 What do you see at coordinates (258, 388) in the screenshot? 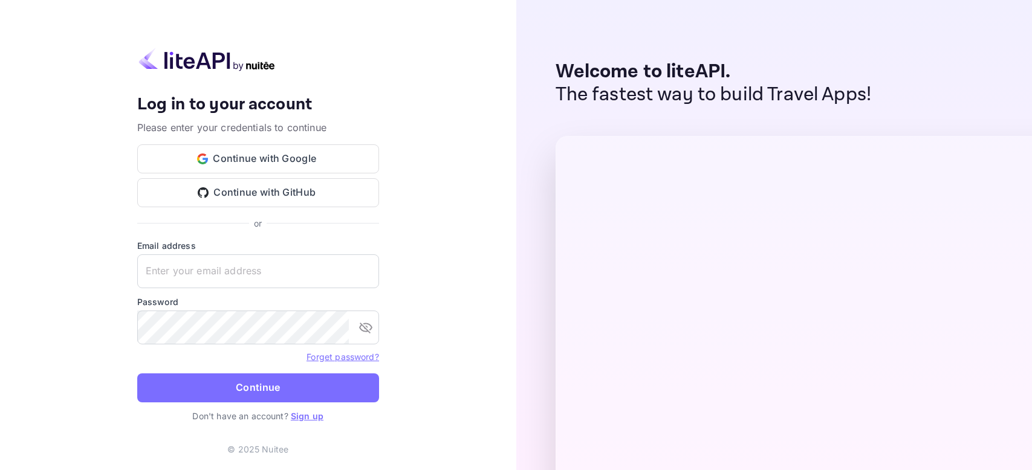
I see `button: Continue` at bounding box center [258, 388].